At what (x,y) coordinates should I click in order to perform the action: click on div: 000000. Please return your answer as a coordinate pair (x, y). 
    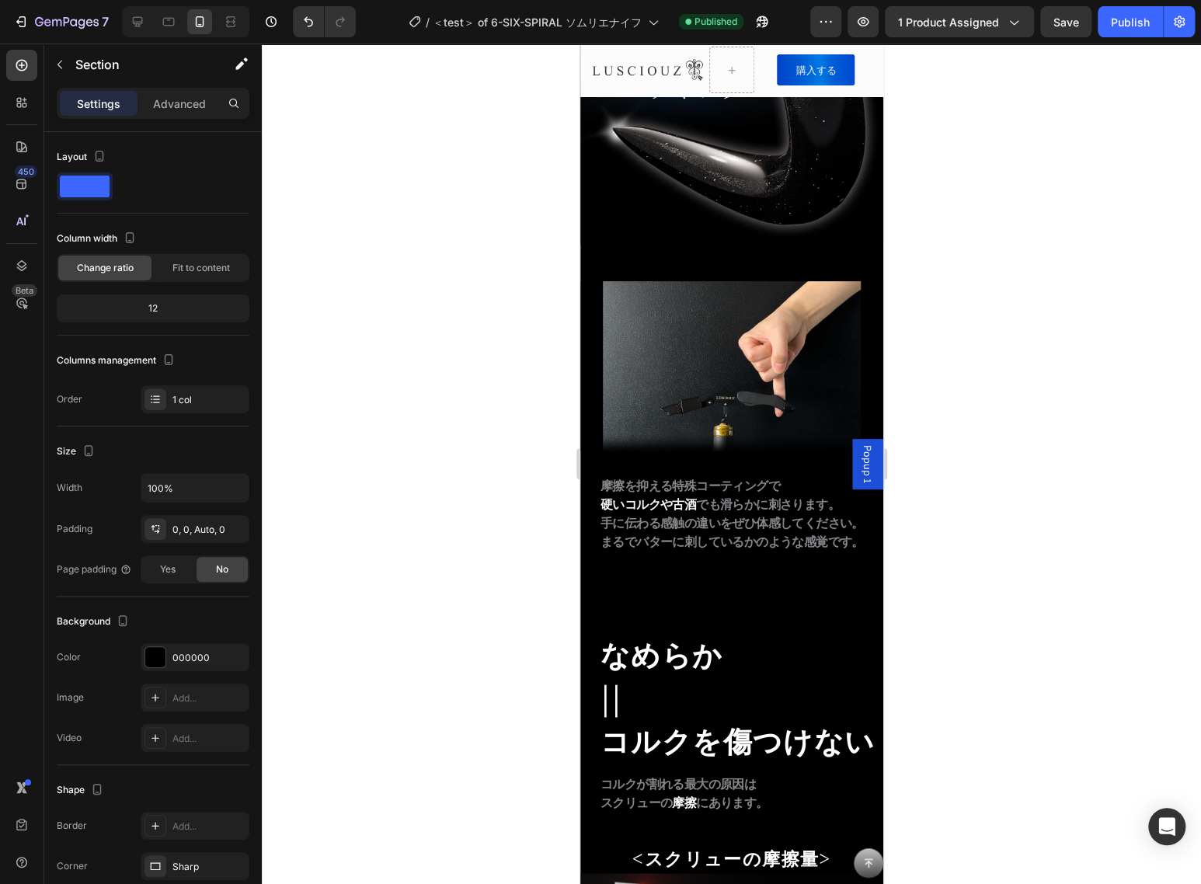
    Looking at the image, I should click on (209, 658).